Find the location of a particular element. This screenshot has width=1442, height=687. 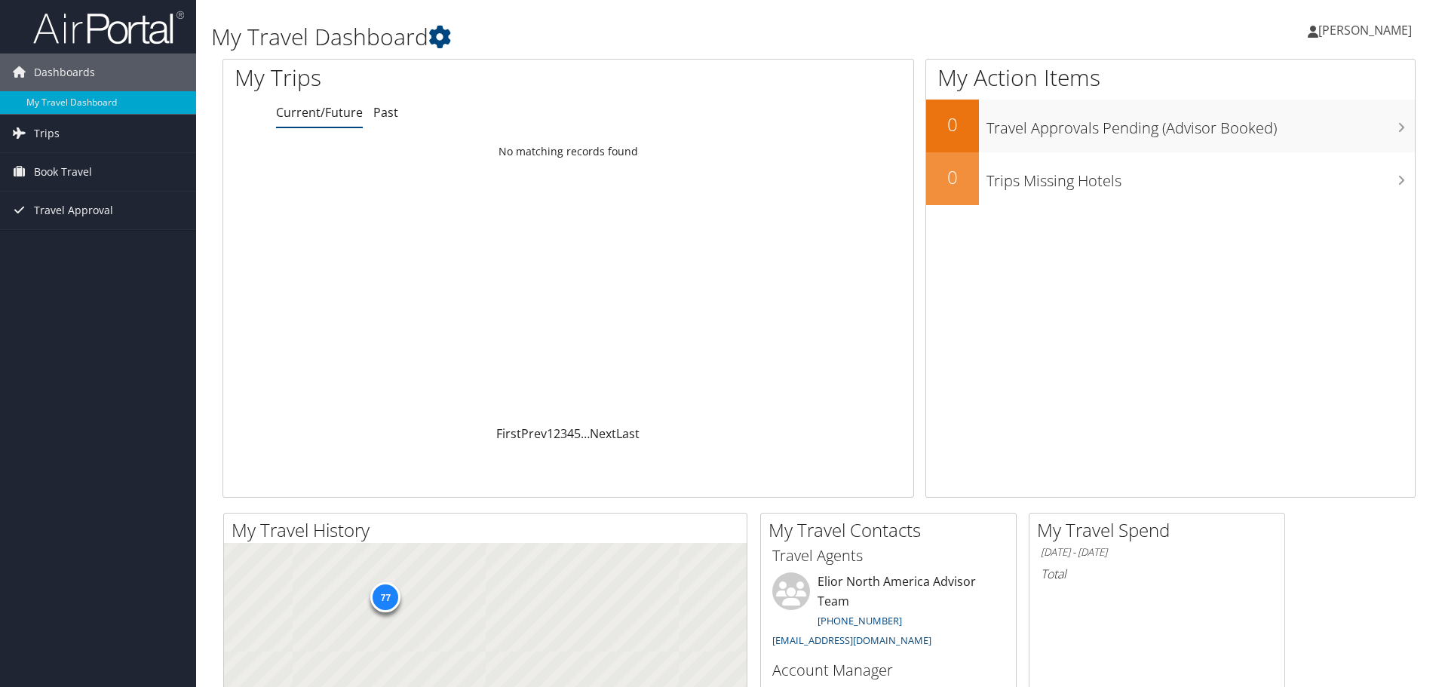

a: 3 is located at coordinates (563, 434).